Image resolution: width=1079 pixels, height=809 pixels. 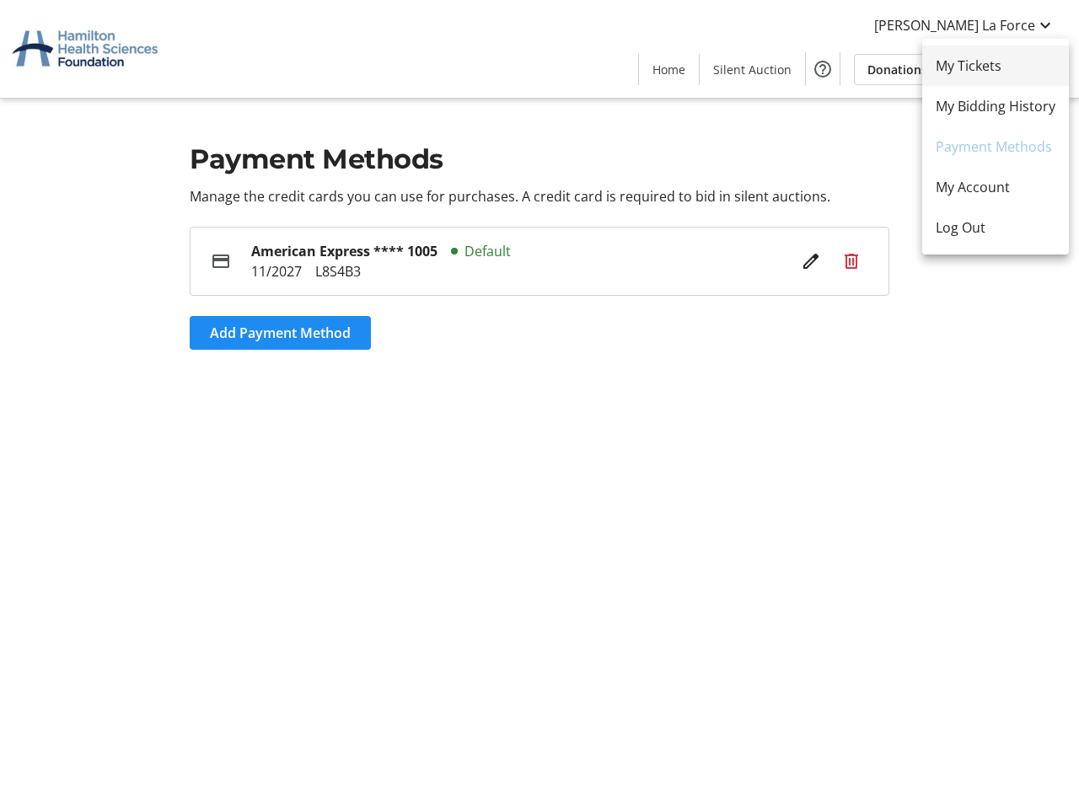 What do you see at coordinates (823, 69) in the screenshot?
I see `button: Help` at bounding box center [823, 69].